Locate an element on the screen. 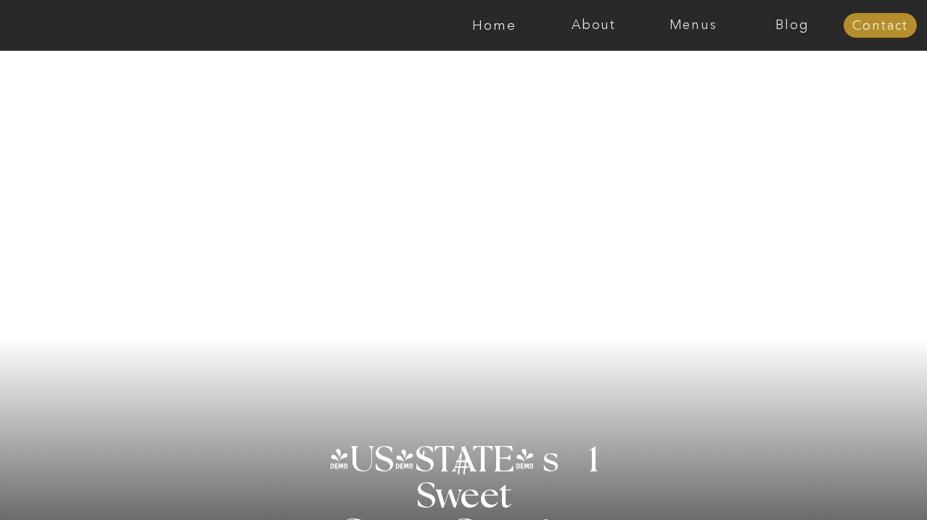 This screenshot has height=520, width=927. nav: Blog is located at coordinates (792, 25).